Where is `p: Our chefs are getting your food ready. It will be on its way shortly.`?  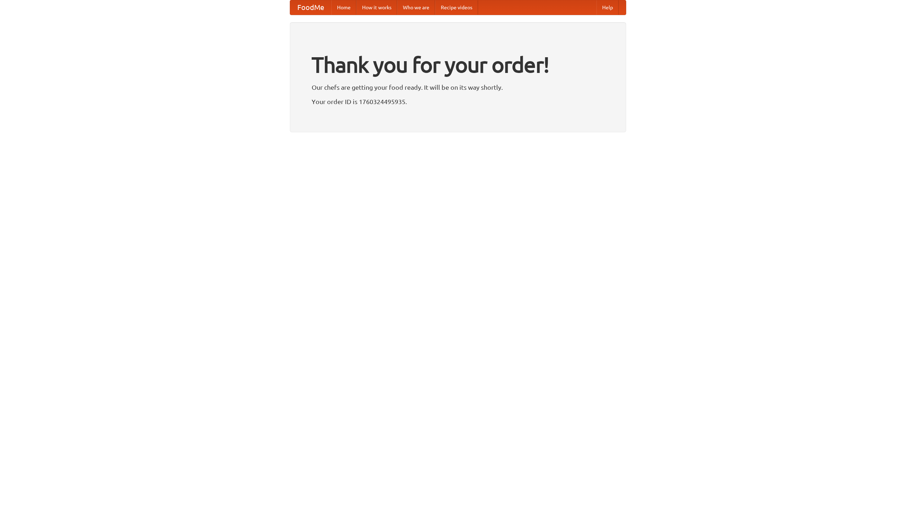
p: Our chefs are getting your food ready. It will be on its way shortly. is located at coordinates (458, 87).